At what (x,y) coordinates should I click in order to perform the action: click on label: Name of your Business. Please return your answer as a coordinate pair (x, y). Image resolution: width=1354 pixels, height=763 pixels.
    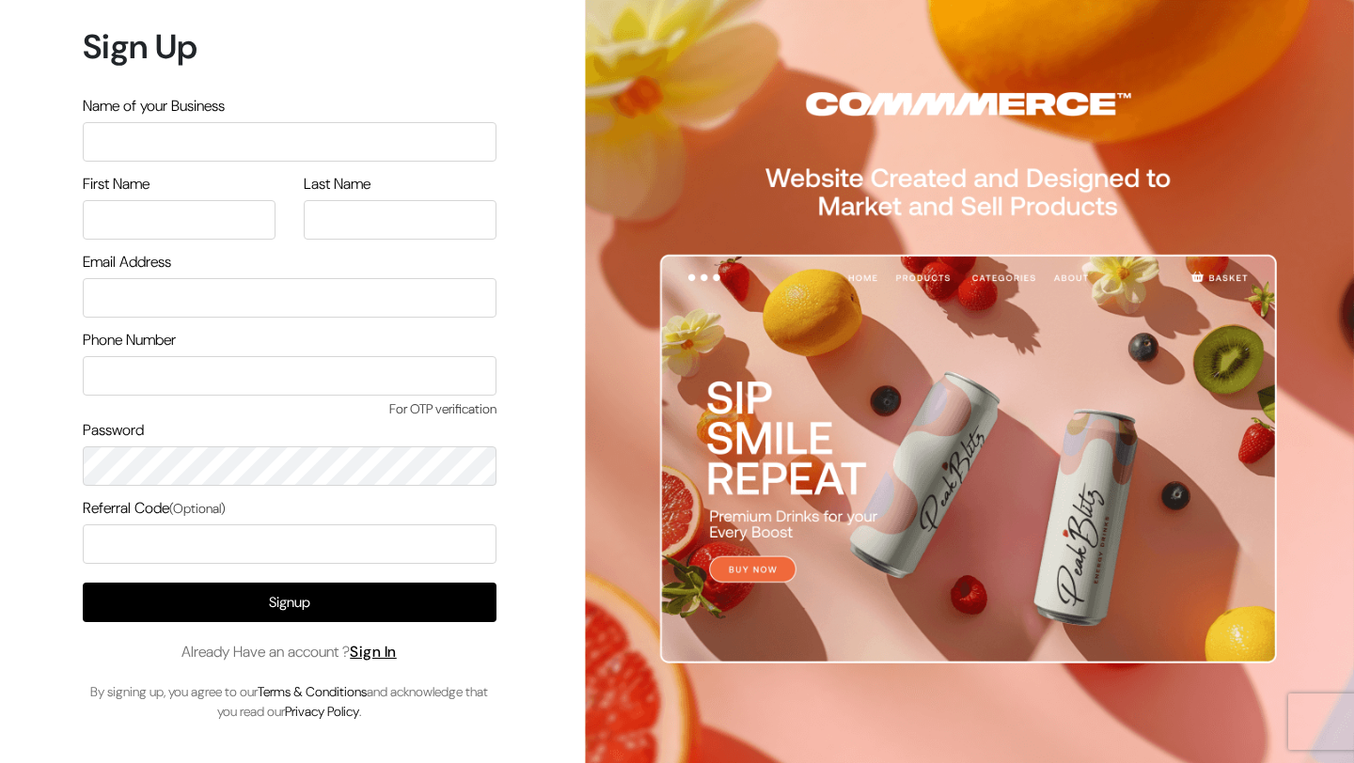
    Looking at the image, I should click on (153, 106).